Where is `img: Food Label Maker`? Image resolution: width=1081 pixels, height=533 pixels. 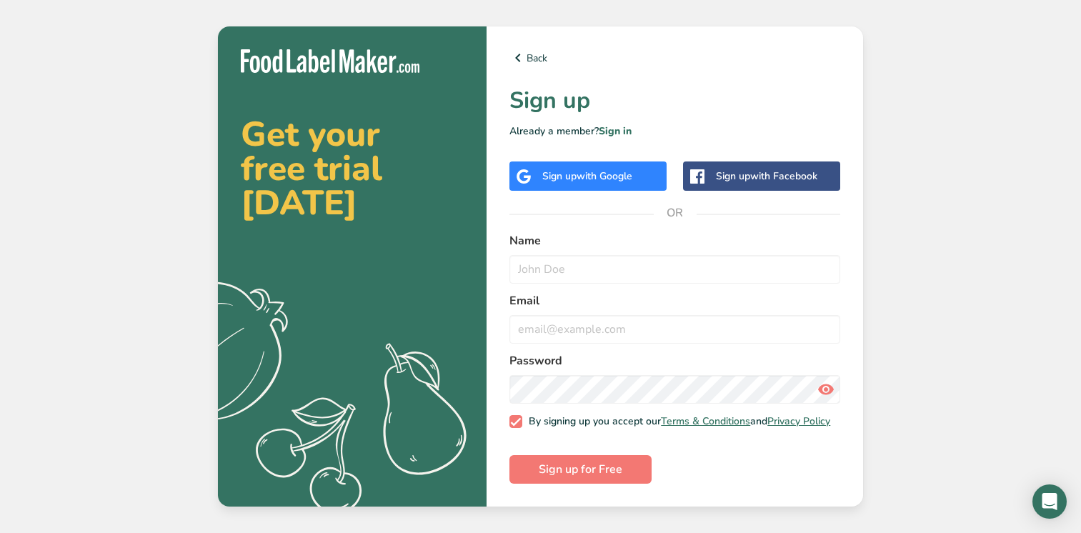 img: Food Label Maker is located at coordinates (330, 61).